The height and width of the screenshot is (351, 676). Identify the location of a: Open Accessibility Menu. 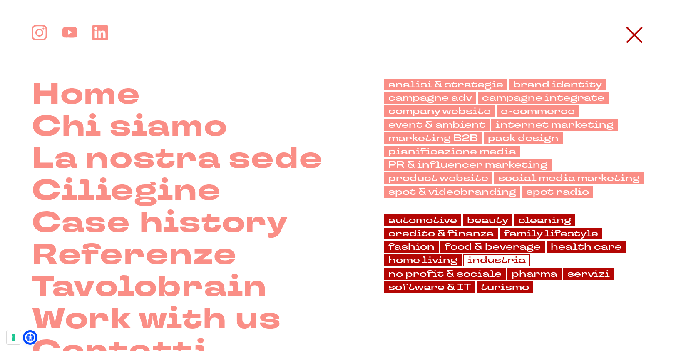
(30, 337).